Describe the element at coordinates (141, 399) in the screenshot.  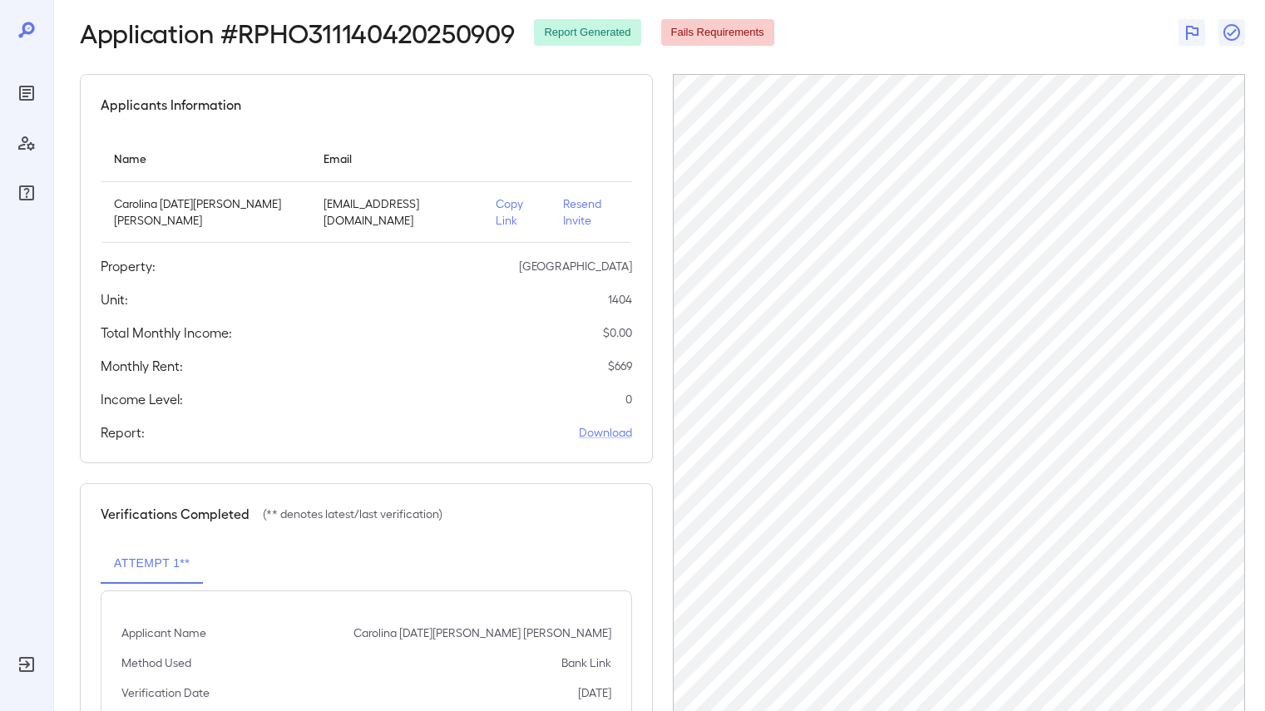
I see `h5: Income Level:` at that location.